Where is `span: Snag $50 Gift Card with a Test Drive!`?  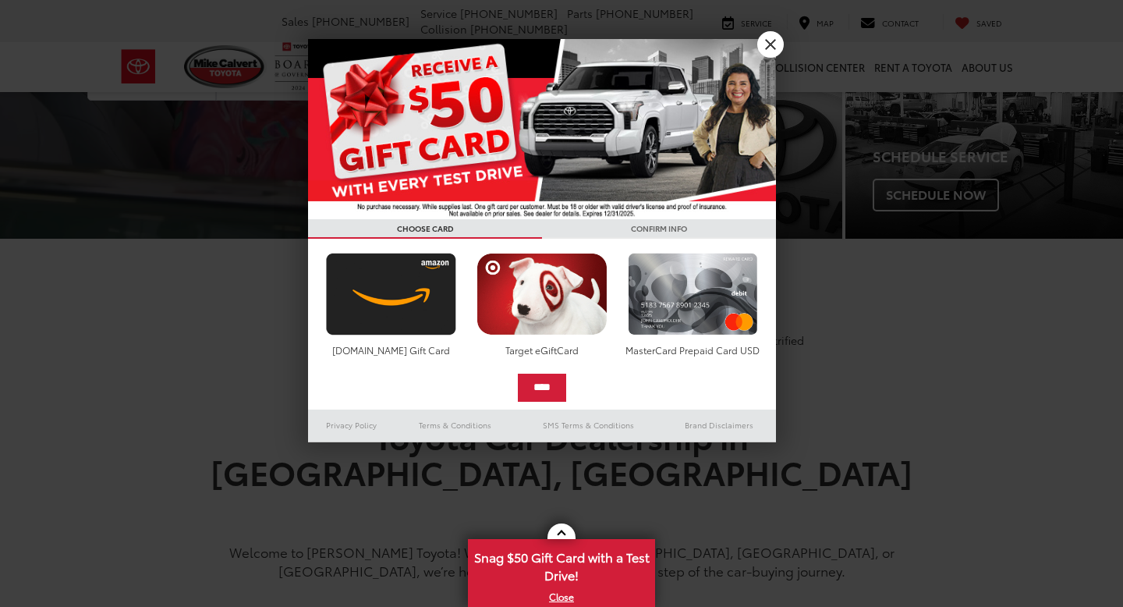 span: Snag $50 Gift Card with a Test Drive! is located at coordinates (562, 564).